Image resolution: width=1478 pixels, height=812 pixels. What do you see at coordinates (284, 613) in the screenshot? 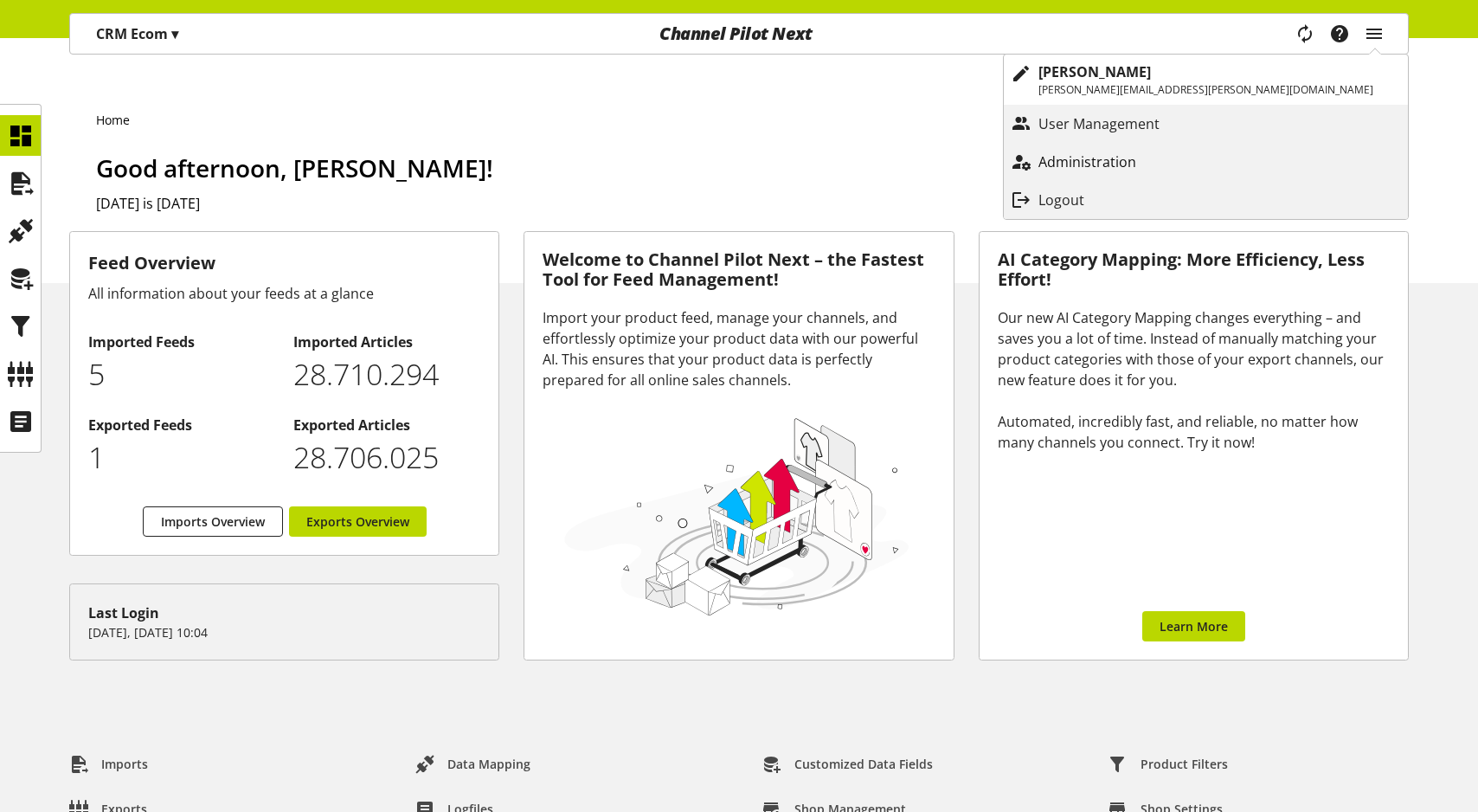
I see `div: Last Login` at bounding box center [284, 613].